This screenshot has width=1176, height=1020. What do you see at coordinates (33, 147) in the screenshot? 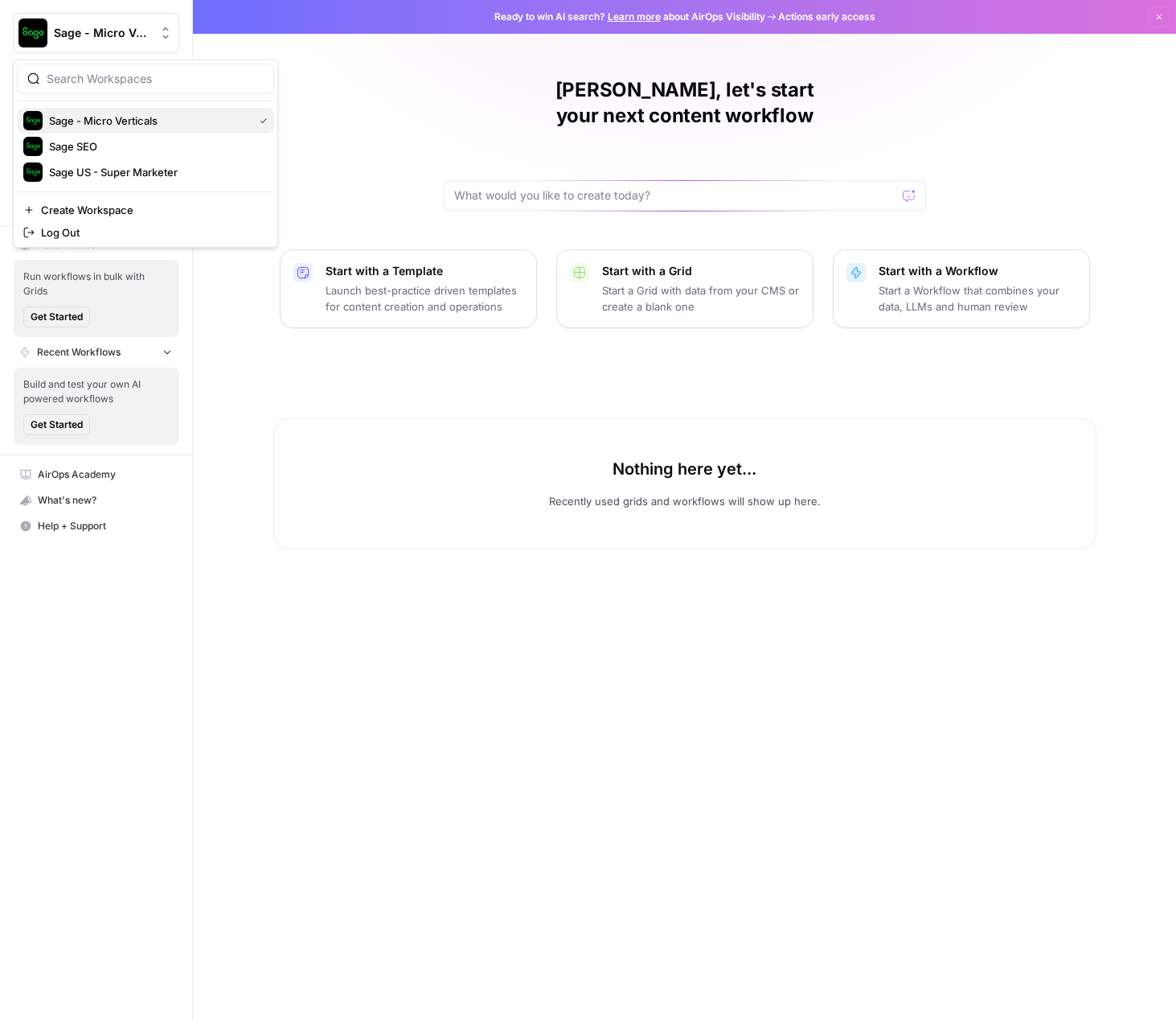
I see `img: Sage SEO Logo` at bounding box center [33, 147].